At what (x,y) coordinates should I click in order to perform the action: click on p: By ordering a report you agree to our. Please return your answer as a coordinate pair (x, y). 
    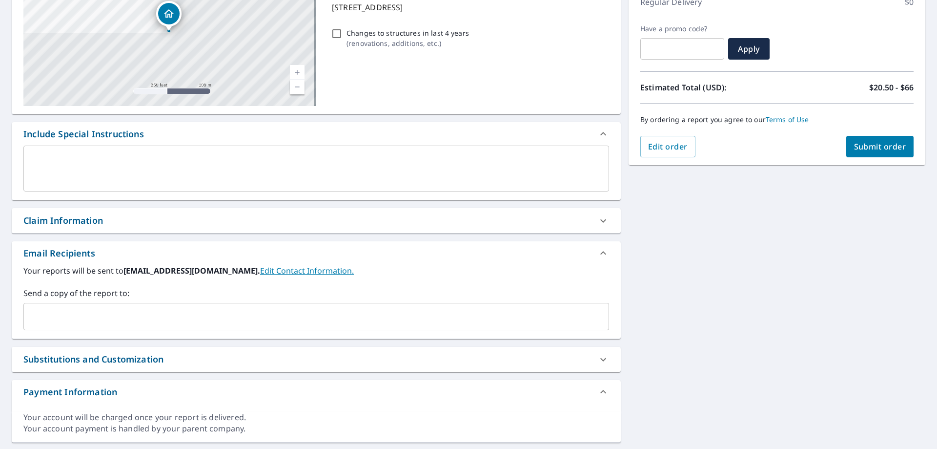
    Looking at the image, I should click on (777, 120).